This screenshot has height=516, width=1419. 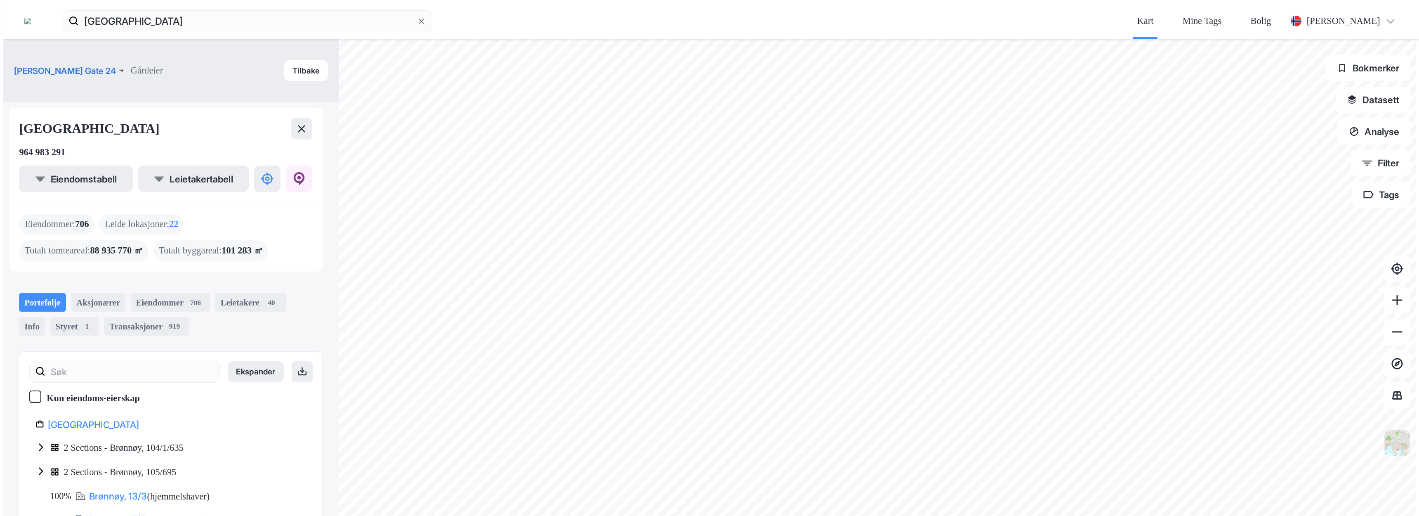 What do you see at coordinates (61, 496) in the screenshot?
I see `div: 100%` at bounding box center [61, 496].